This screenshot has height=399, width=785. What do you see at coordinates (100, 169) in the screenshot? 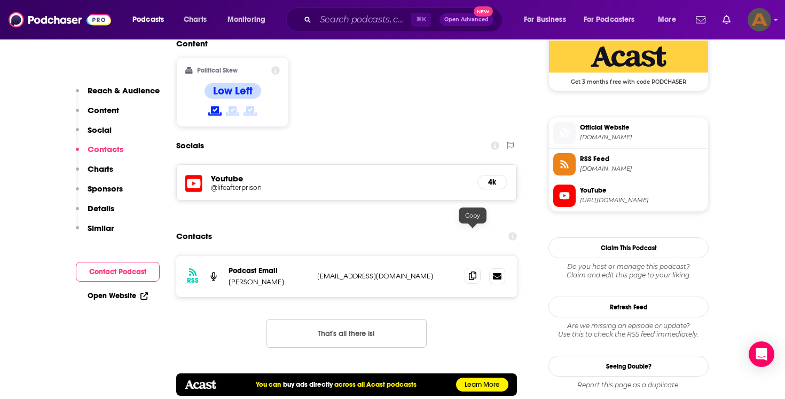
I see `p: Charts` at bounding box center [100, 169].